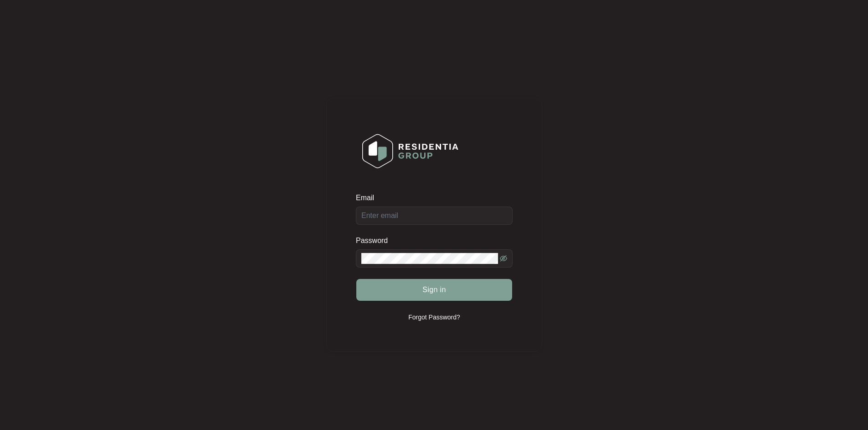 This screenshot has width=868, height=430. What do you see at coordinates (375, 241) in the screenshot?
I see `label: Password` at bounding box center [375, 241].